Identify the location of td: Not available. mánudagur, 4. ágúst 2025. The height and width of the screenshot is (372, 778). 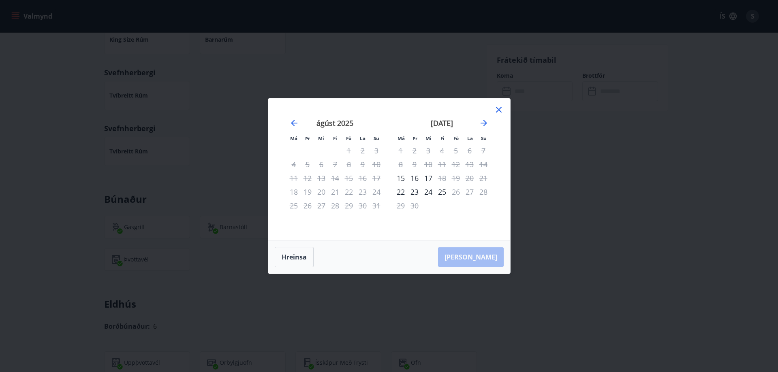
(294, 165).